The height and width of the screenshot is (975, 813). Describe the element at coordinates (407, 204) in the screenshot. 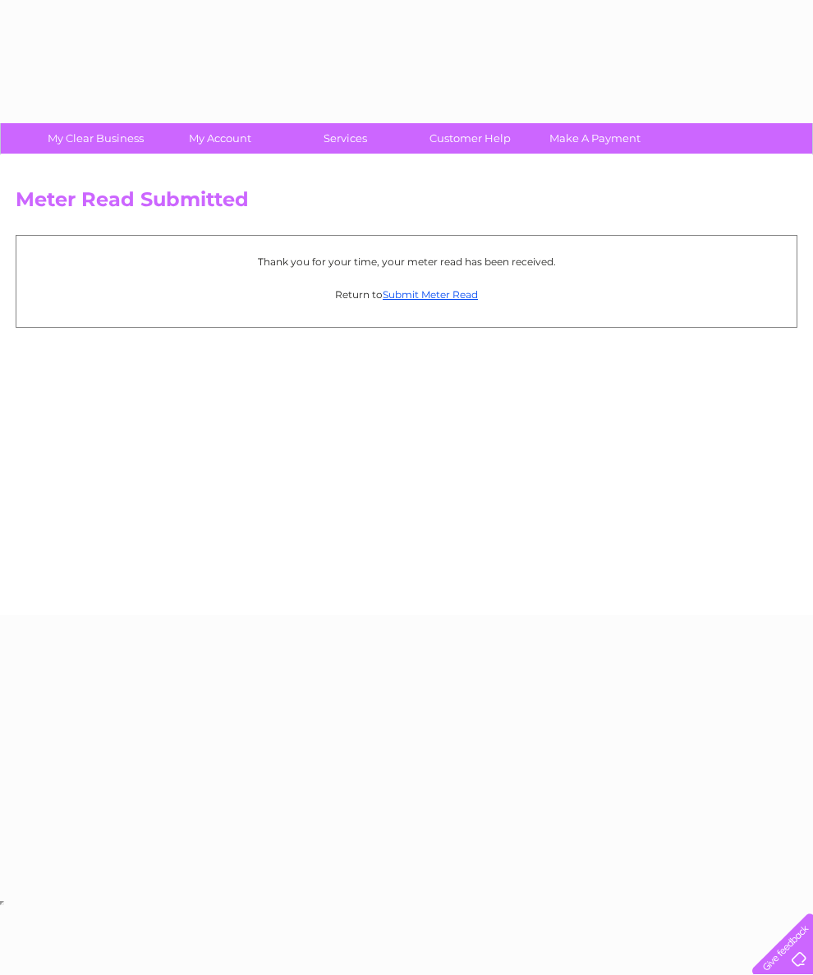

I see `h2: Meter Read Submitted` at that location.